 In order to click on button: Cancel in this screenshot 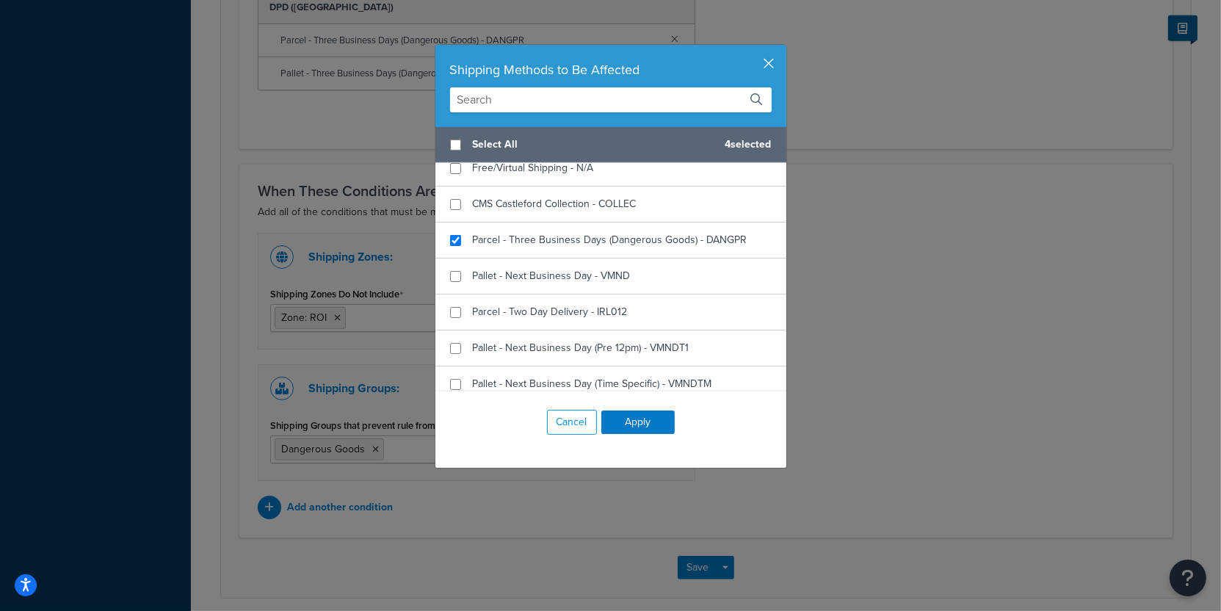, I will do `click(572, 422)`.